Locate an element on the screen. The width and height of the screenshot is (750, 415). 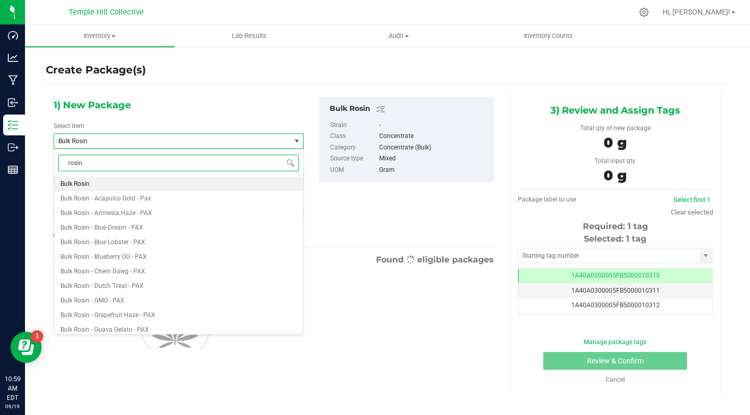
inline-svg: Analytics is located at coordinates (13, 58).